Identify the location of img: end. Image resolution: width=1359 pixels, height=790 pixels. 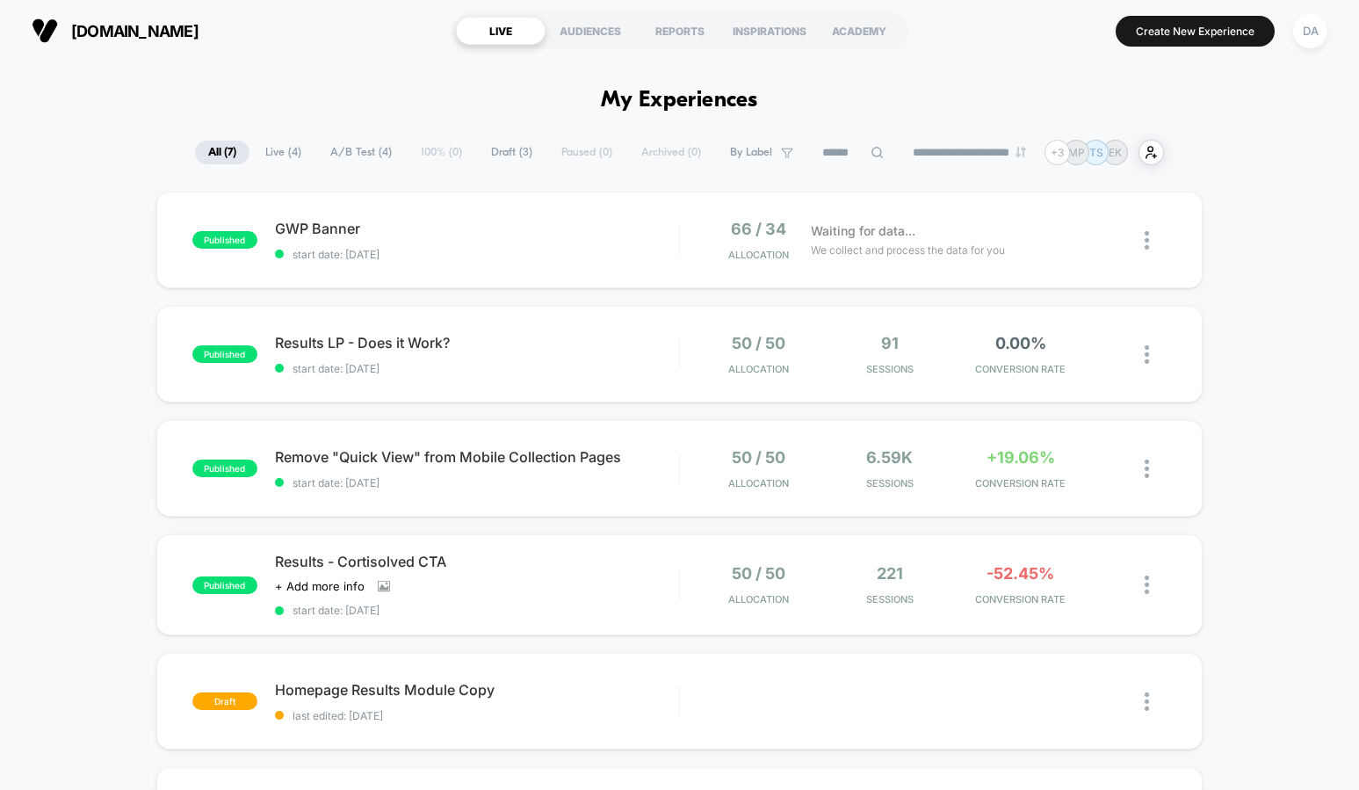
(1021, 152).